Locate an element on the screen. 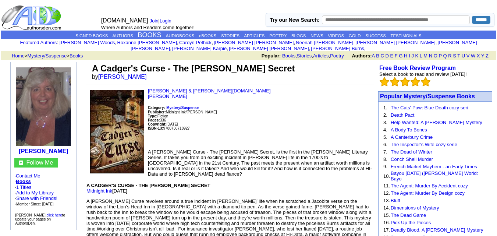 The height and width of the screenshot is (236, 497). a: POETRY is located at coordinates (277, 36).